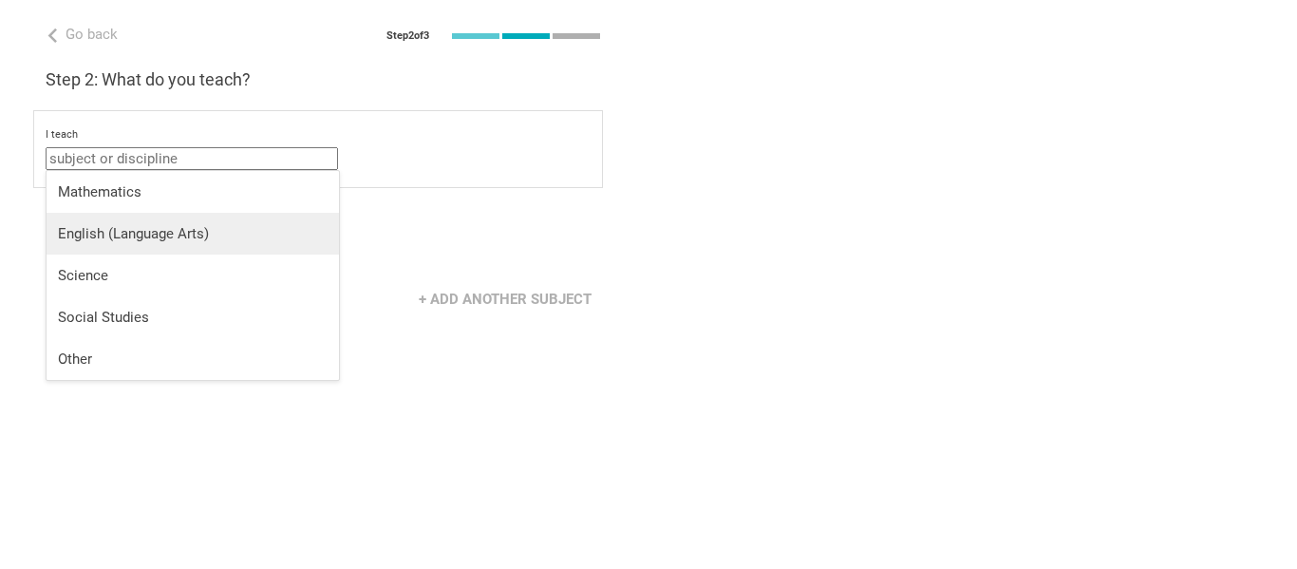  Describe the element at coordinates (91, 34) in the screenshot. I see `span: Go back` at that location.